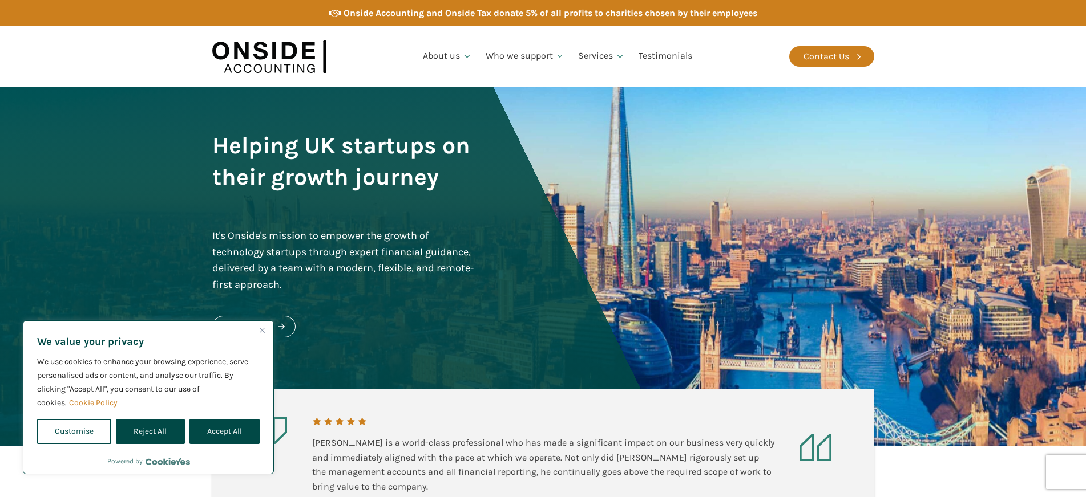 This screenshot has width=1086, height=497. I want to click on a: About us, so click(447, 56).